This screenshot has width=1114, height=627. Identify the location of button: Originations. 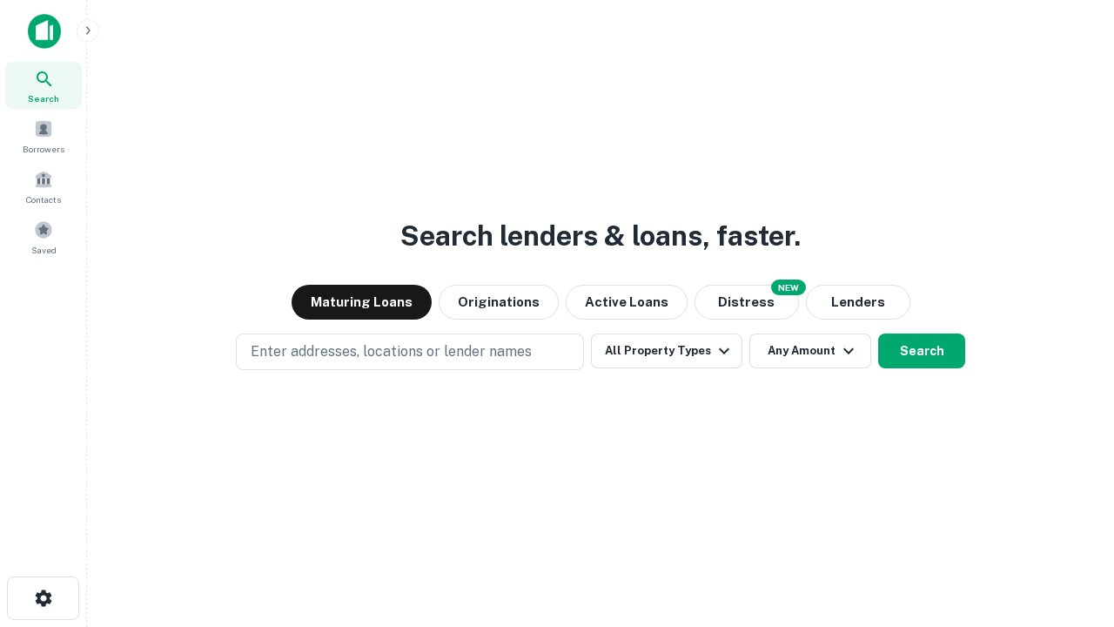
(499, 302).